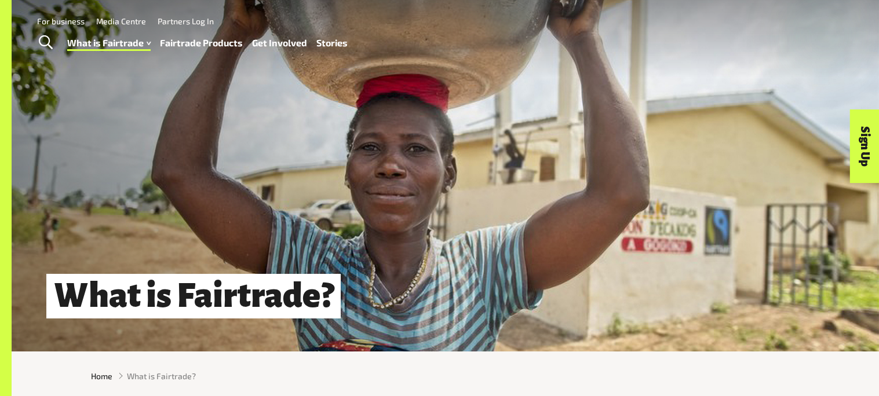 This screenshot has height=396, width=879. Describe the element at coordinates (61, 21) in the screenshot. I see `a: For business` at that location.